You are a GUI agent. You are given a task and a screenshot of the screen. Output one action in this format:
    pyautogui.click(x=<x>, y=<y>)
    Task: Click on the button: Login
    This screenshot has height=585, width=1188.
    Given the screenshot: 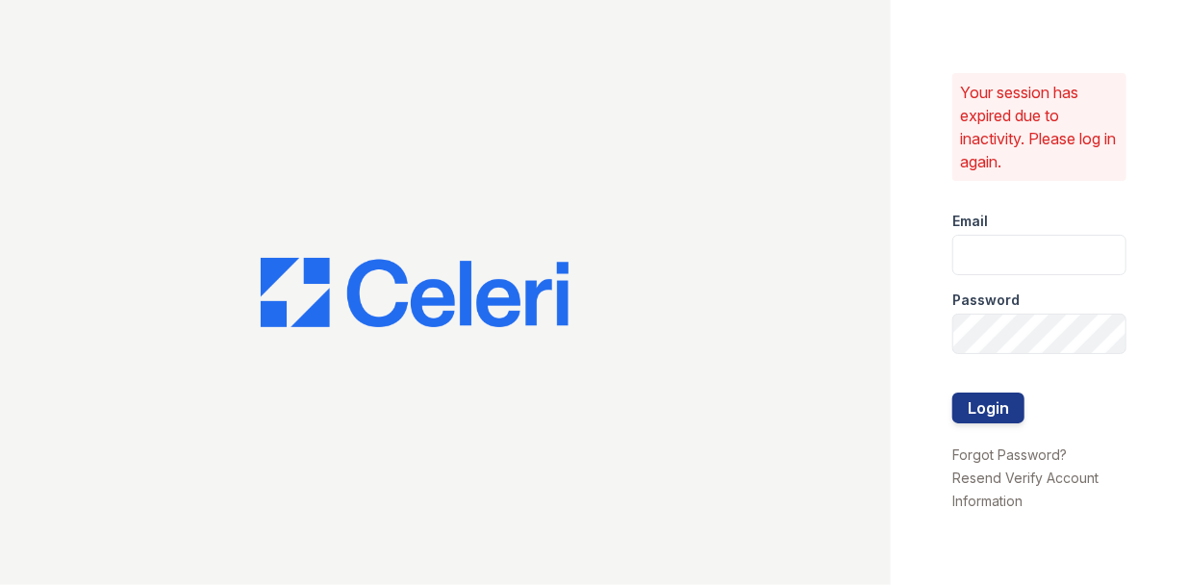 What is the action you would take?
    pyautogui.click(x=988, y=408)
    